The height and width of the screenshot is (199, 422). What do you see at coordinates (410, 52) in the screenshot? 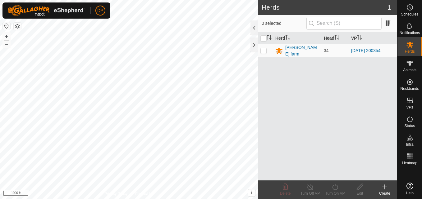
I see `span: Herds` at bounding box center [410, 52].